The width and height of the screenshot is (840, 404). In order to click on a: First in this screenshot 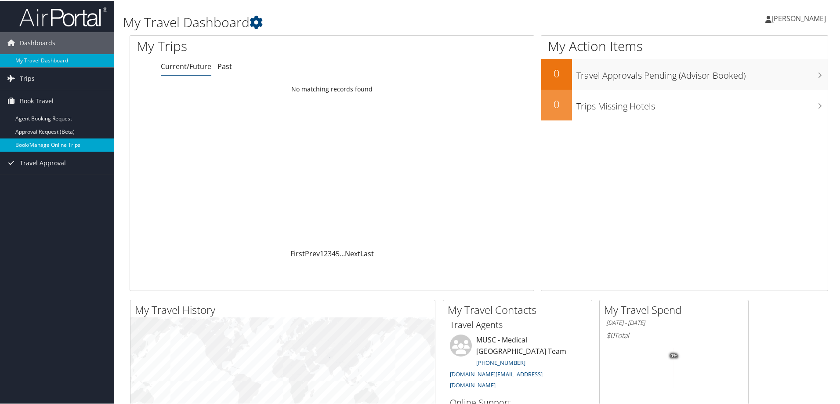, I will do `click(297, 253)`.